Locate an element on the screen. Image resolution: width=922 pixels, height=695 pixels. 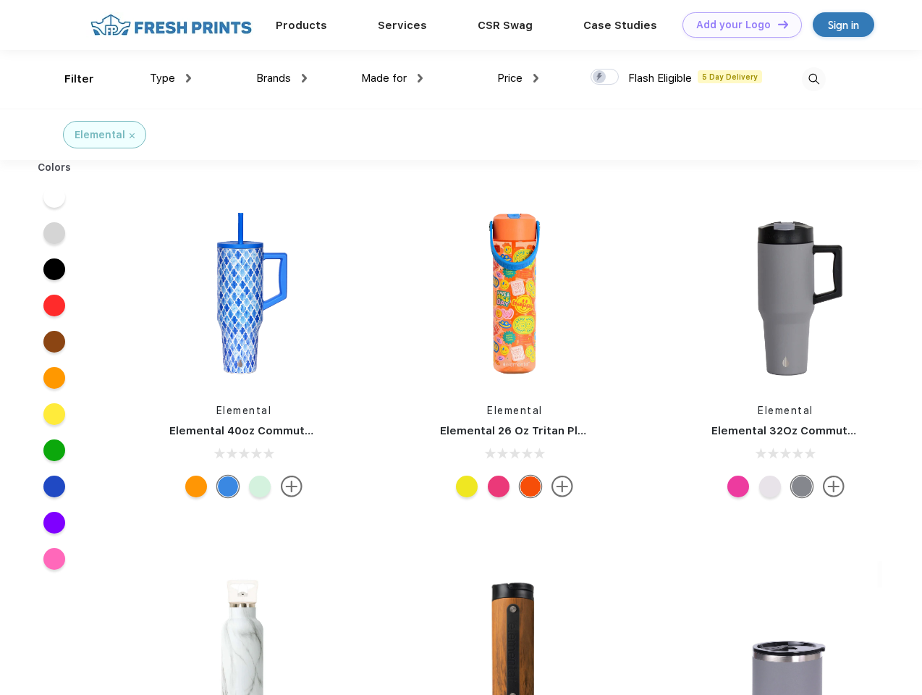
span: Flash Eligible is located at coordinates (660, 78).